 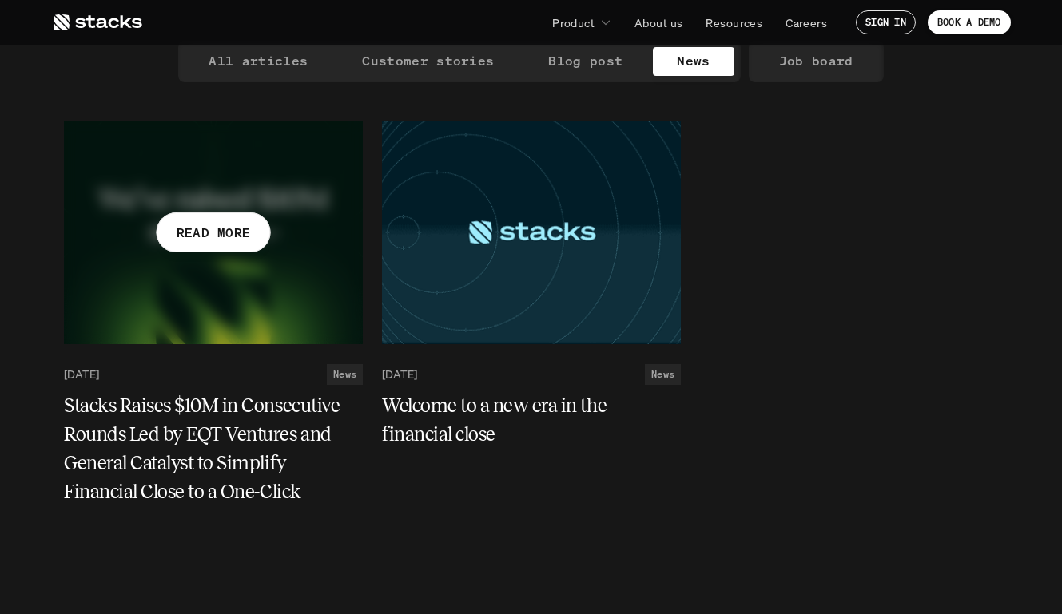 I want to click on p: All articles, so click(x=258, y=61).